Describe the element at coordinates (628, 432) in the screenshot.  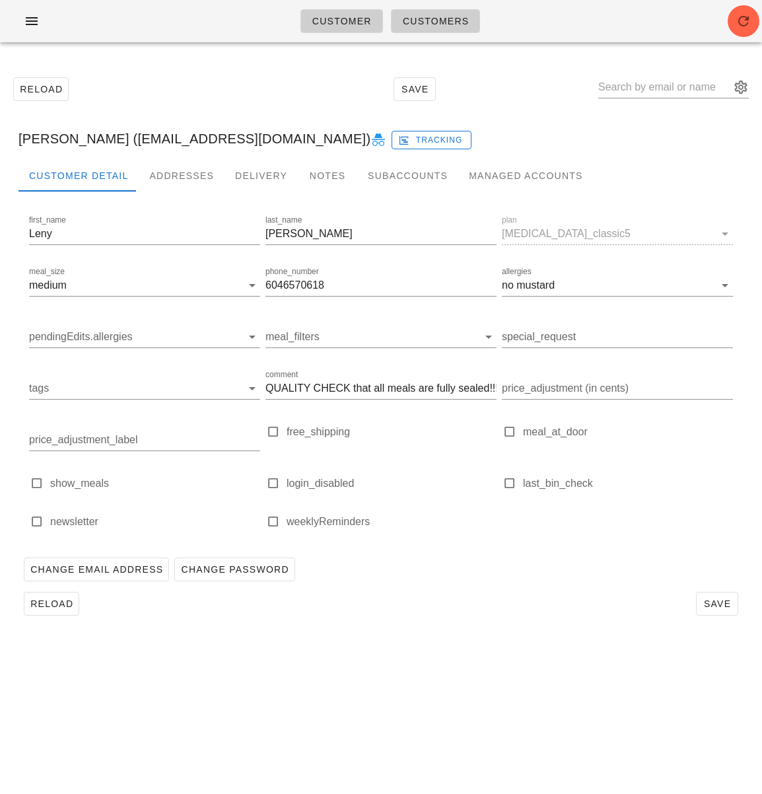
I see `label: meal_at_door` at that location.